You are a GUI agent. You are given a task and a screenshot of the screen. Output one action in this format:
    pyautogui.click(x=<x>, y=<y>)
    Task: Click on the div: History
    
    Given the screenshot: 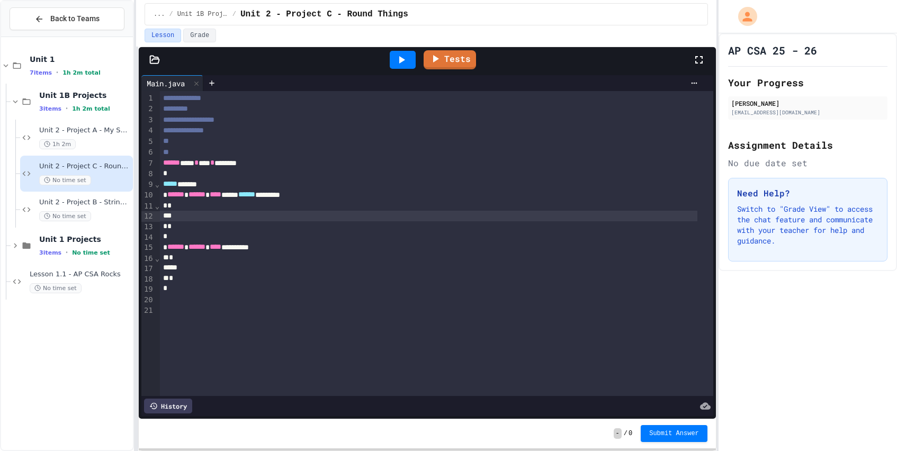 What is the action you would take?
    pyautogui.click(x=168, y=406)
    